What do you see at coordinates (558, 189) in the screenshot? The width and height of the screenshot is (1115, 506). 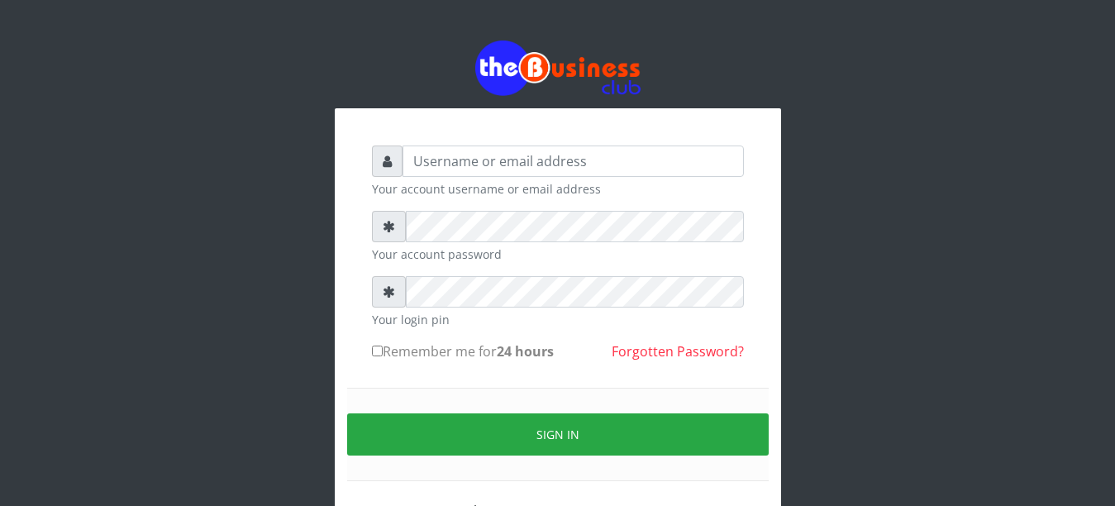 I see `small: Your account username or email address` at bounding box center [558, 189].